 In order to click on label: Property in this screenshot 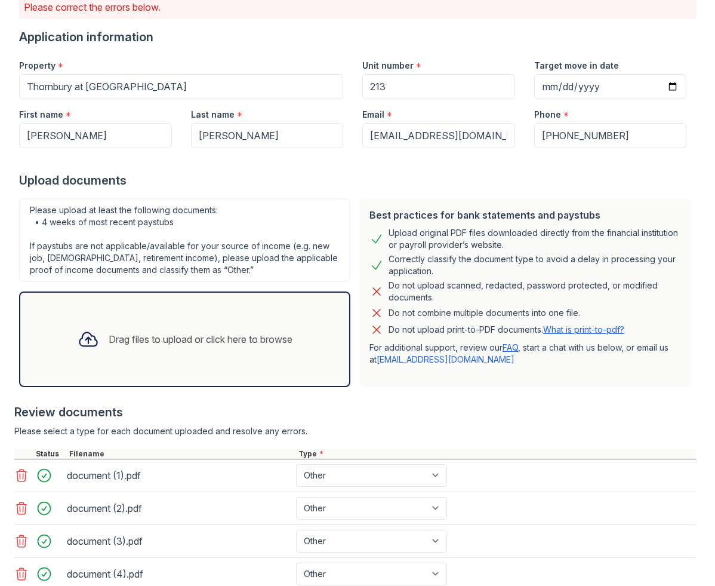, I will do `click(37, 66)`.